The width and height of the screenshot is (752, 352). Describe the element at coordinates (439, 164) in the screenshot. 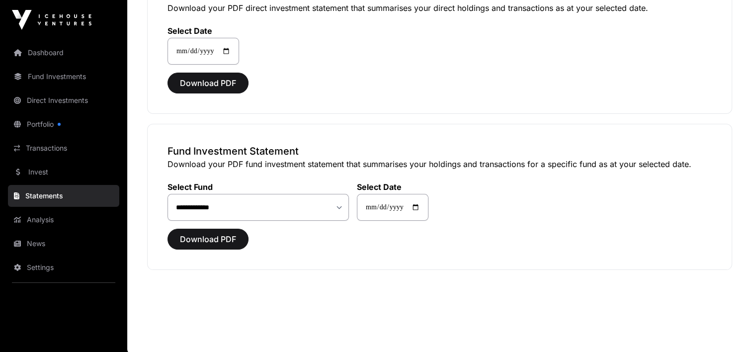

I see `p: Download your PDF fund investment statement that summarises your holdings and transactions for a ...` at that location.